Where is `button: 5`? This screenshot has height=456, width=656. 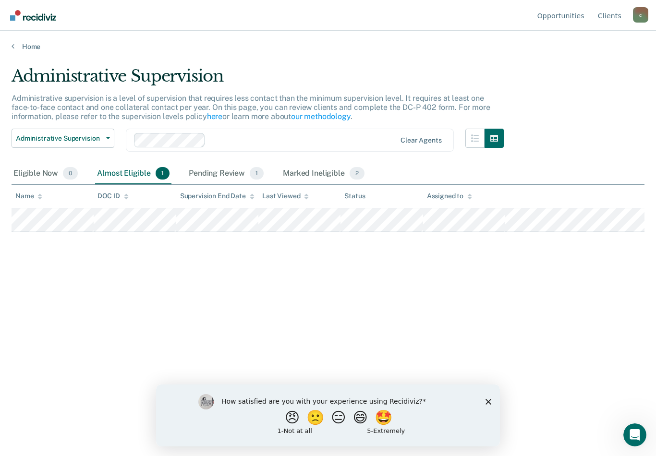
button: 5 is located at coordinates (228, 33).